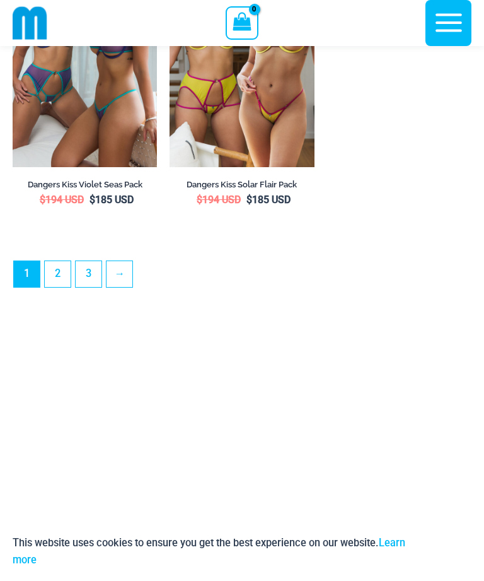 This screenshot has width=484, height=581. Describe the element at coordinates (26, 274) in the screenshot. I see `span: Page 1` at that location.